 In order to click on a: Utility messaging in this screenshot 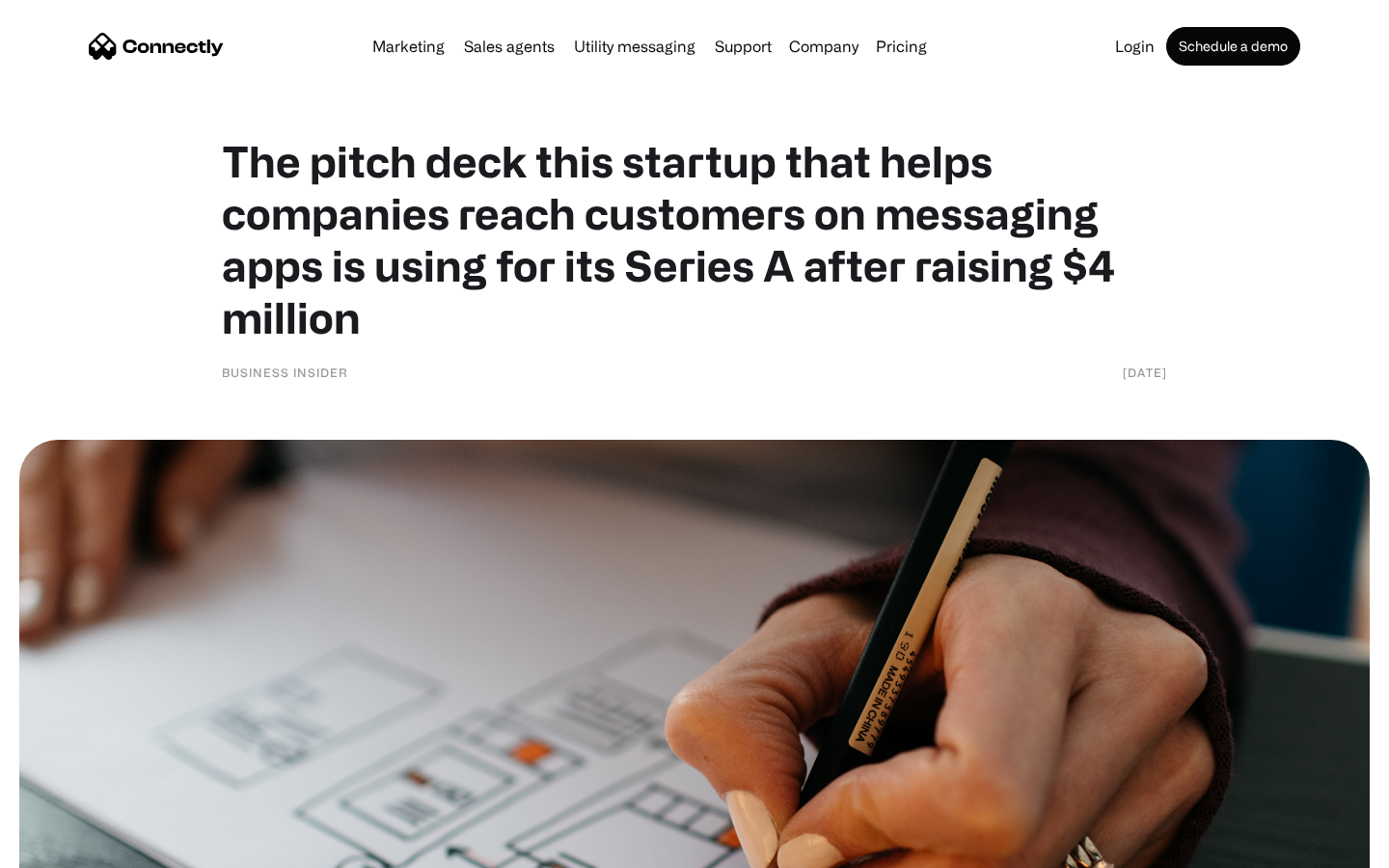, I will do `click(634, 46)`.